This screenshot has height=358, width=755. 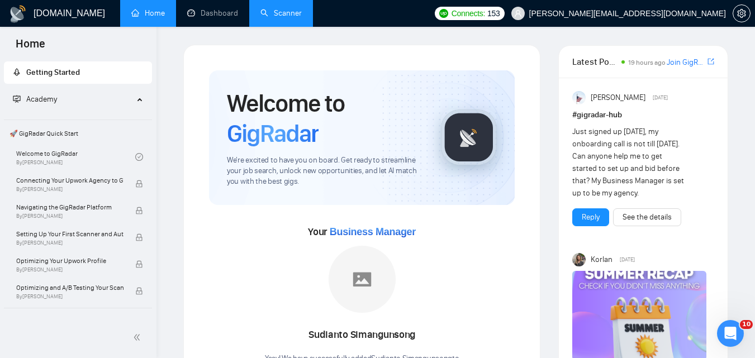 I want to click on span: check-circle, so click(x=139, y=157).